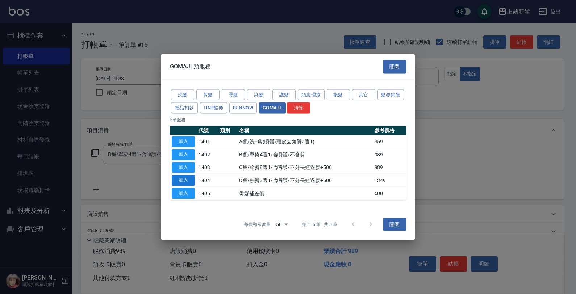 This screenshot has width=576, height=294. I want to click on button: FUNNOW, so click(243, 108).